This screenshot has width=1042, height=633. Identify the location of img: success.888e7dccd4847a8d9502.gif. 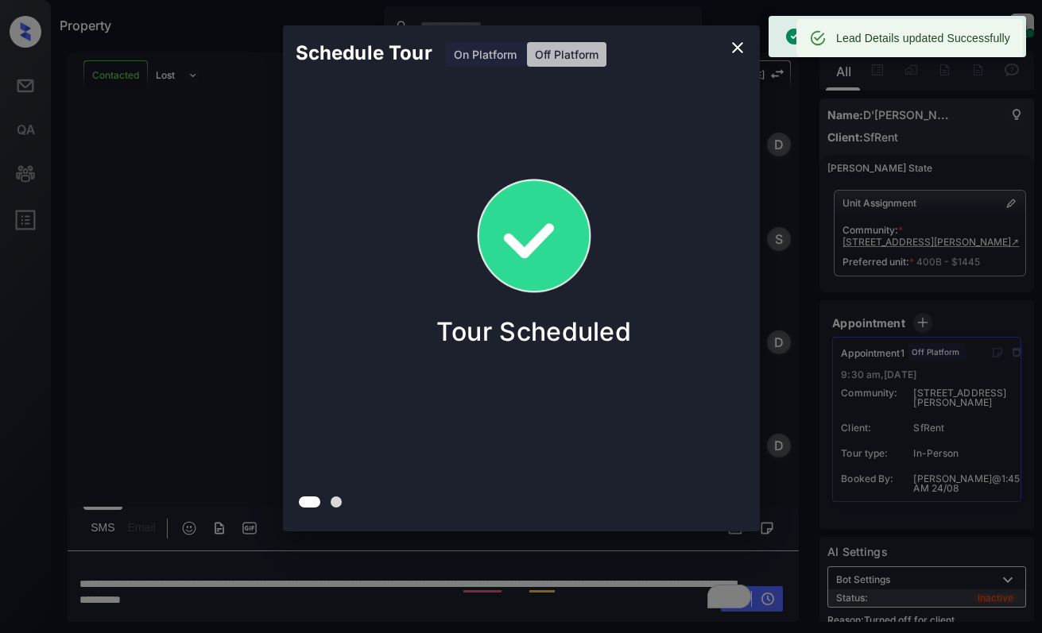
(534, 237).